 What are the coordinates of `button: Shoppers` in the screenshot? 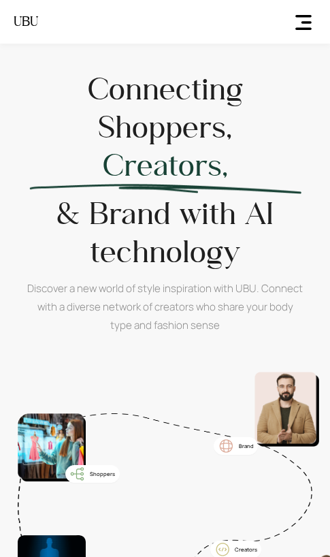 It's located at (93, 474).